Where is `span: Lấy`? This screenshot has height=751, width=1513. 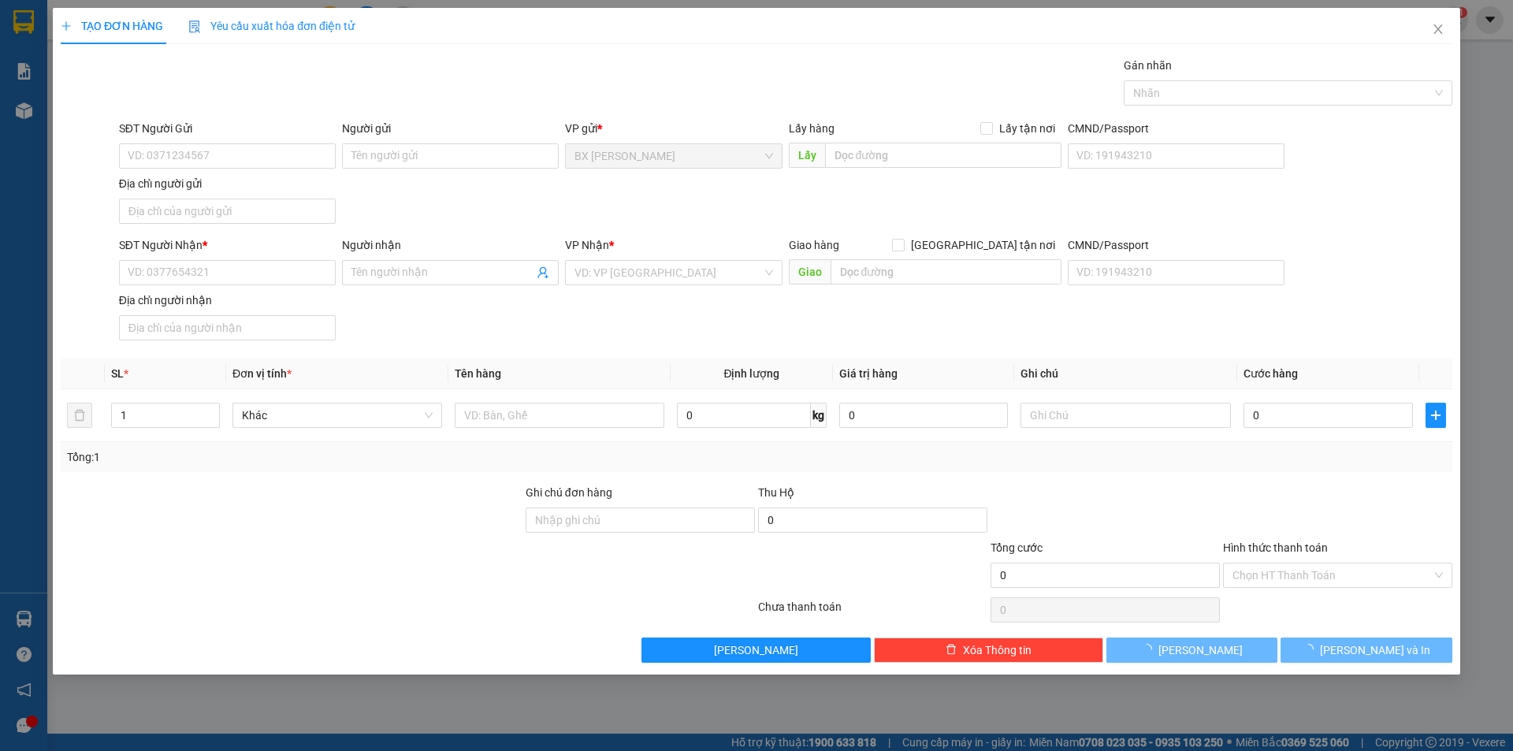
span: Lấy is located at coordinates (807, 155).